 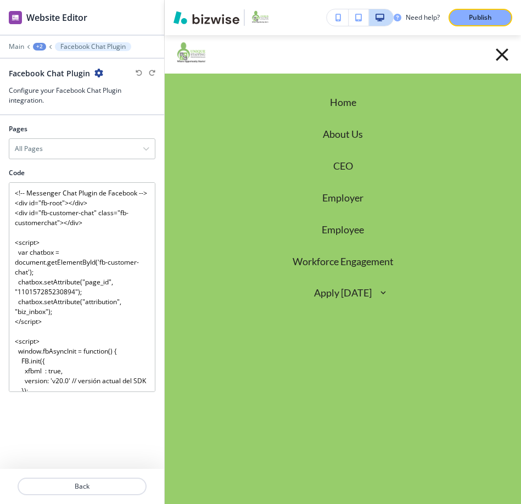 I want to click on h2: Pages, so click(x=18, y=129).